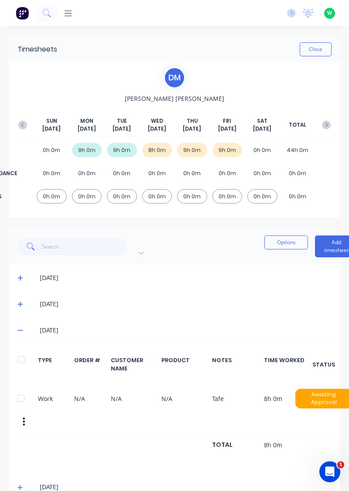 This screenshot has height=491, width=349. I want to click on span: SAT, so click(262, 121).